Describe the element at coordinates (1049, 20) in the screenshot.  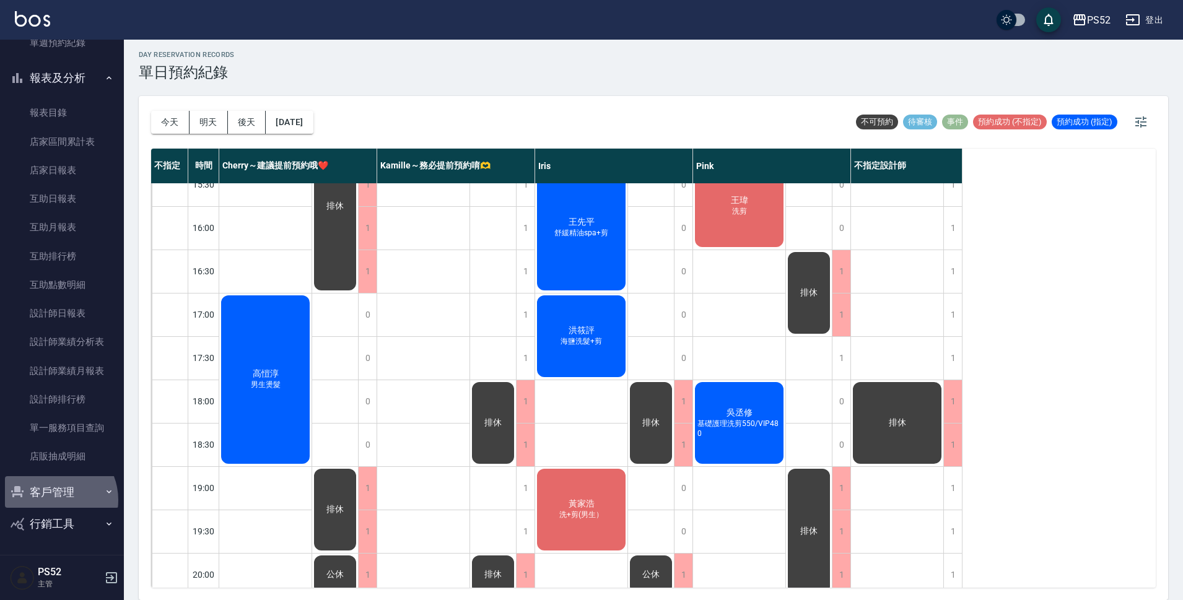
I see `button: save` at that location.